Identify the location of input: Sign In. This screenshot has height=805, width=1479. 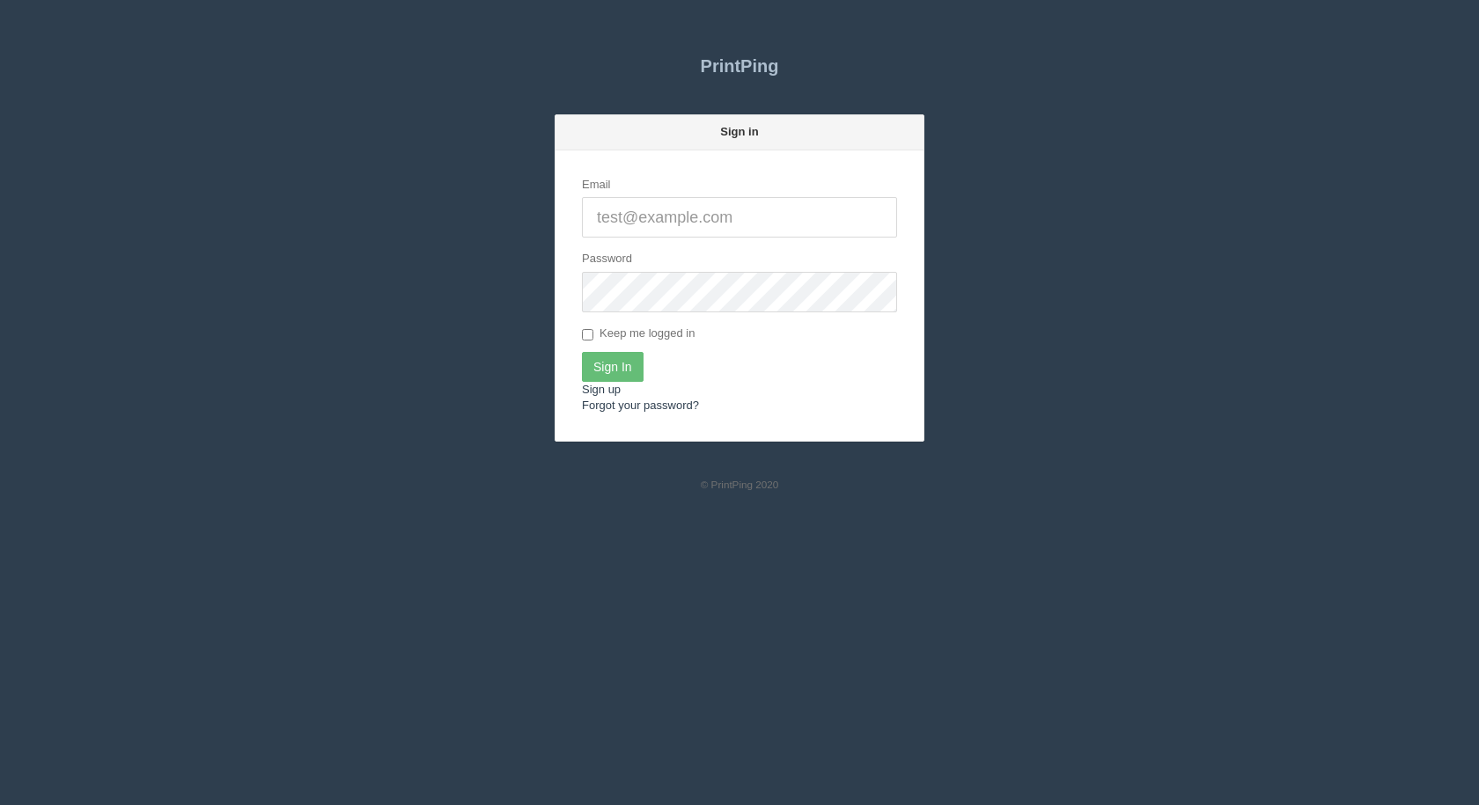
(613, 367).